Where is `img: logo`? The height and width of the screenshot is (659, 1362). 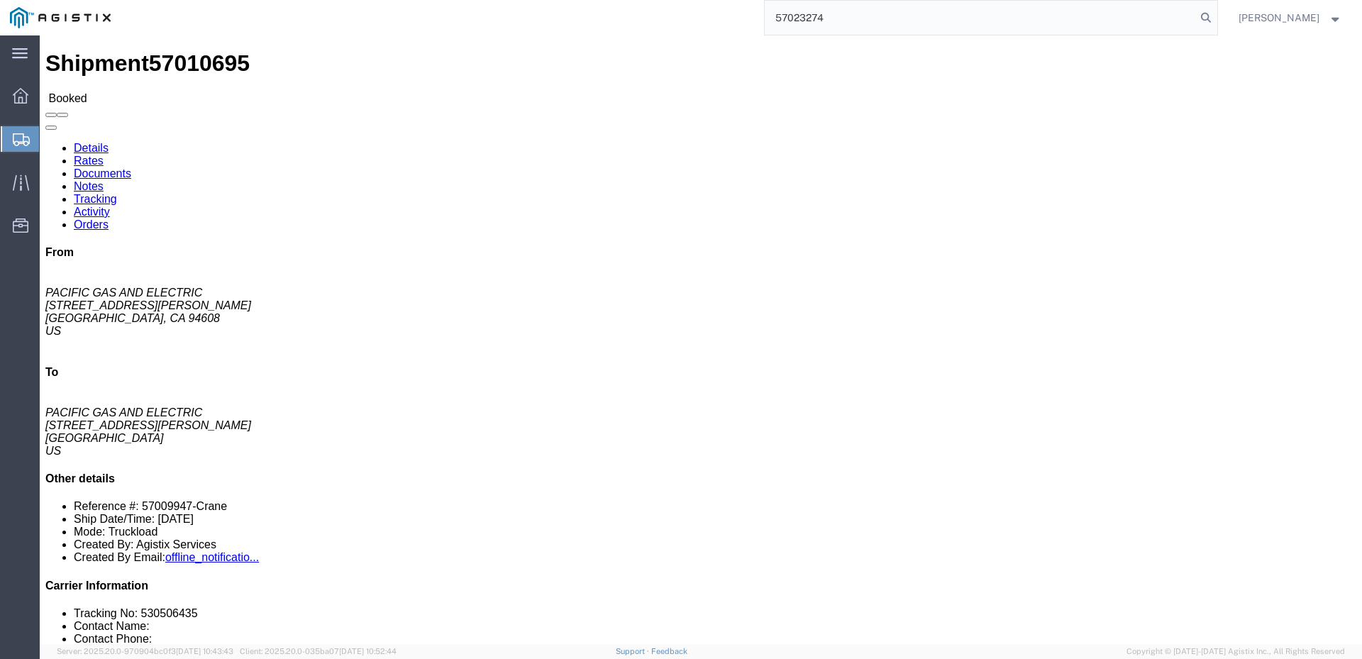 img: logo is located at coordinates (60, 18).